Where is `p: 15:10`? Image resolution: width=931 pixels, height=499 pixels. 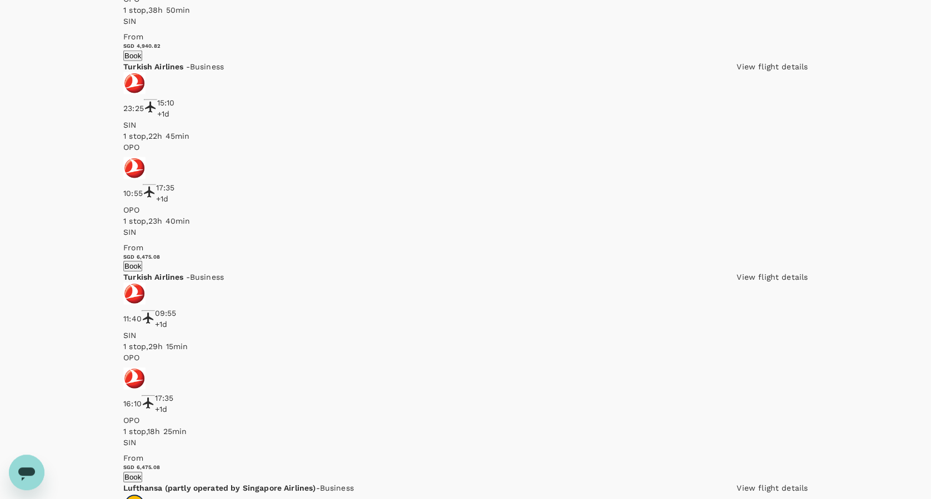 p: 15:10 is located at coordinates (166, 103).